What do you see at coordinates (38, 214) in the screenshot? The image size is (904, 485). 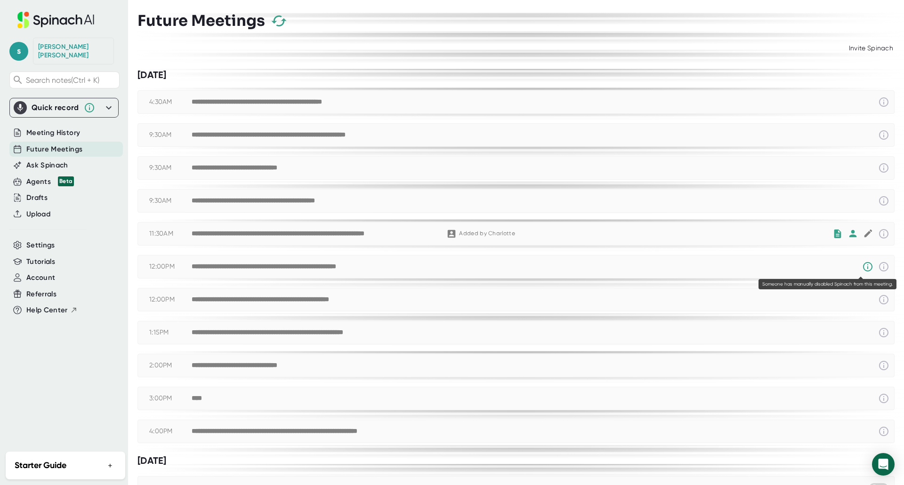 I see `span: Upload` at bounding box center [38, 214].